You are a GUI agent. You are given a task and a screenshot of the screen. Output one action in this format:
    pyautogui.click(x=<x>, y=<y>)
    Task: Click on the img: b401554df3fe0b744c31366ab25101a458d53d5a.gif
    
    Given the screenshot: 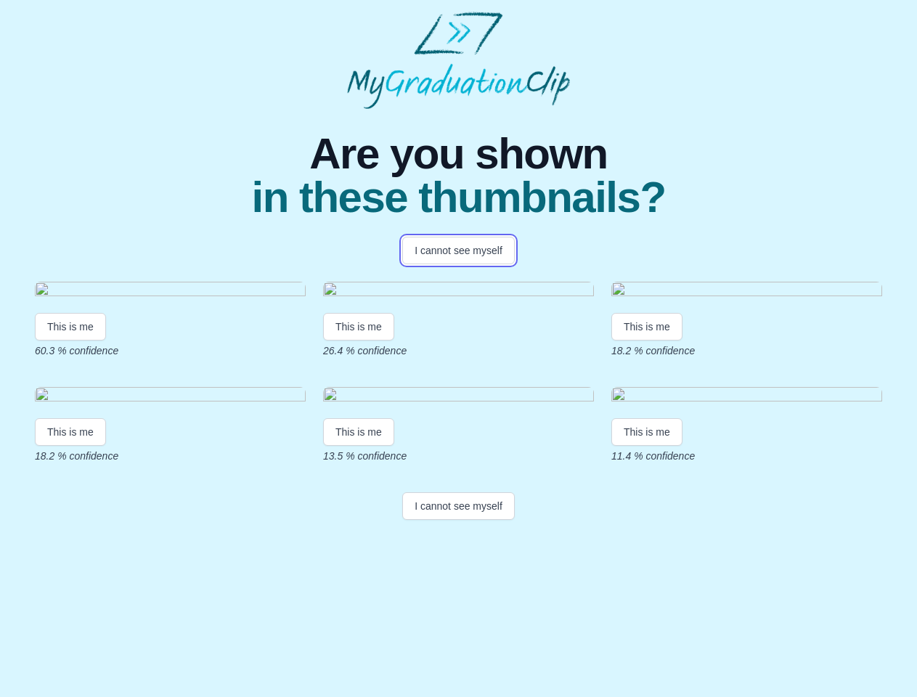 What is the action you would take?
    pyautogui.click(x=746, y=291)
    